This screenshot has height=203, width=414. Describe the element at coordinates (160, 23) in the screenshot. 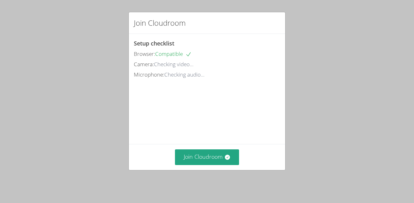

I see `h2: Join Cloudroom` at that location.